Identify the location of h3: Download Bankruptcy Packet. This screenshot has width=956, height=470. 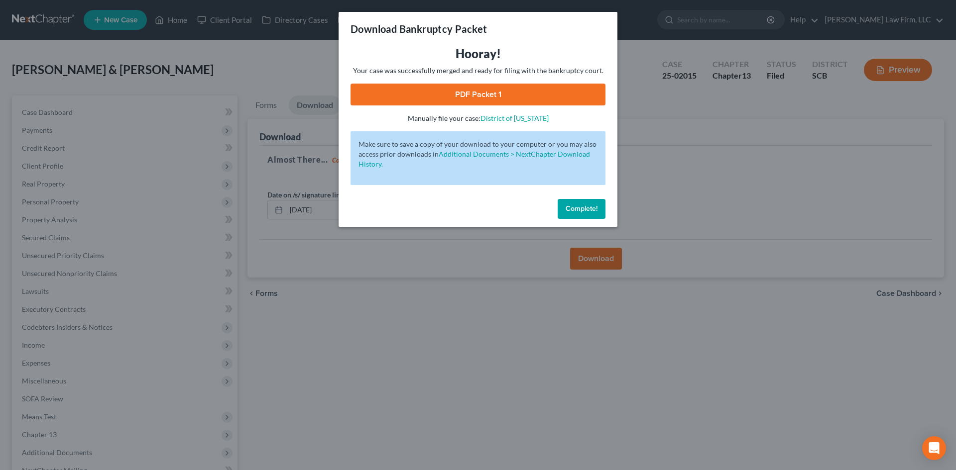
(419, 29).